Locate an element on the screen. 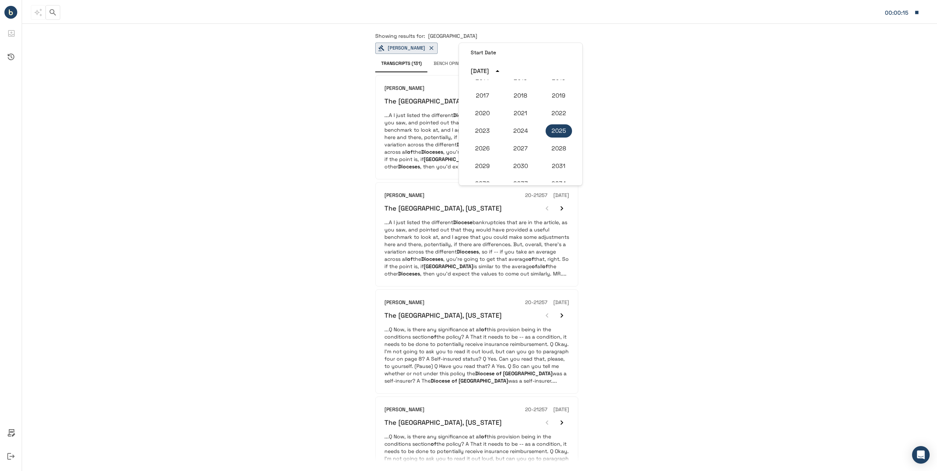 The width and height of the screenshot is (937, 471). button: 2026 is located at coordinates (482, 149).